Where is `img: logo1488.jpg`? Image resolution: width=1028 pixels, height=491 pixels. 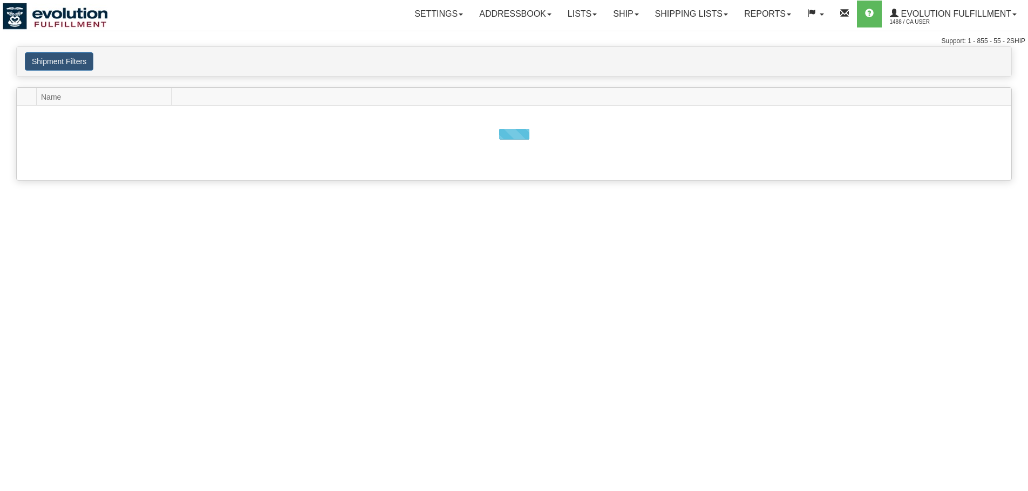 img: logo1488.jpg is located at coordinates (55, 16).